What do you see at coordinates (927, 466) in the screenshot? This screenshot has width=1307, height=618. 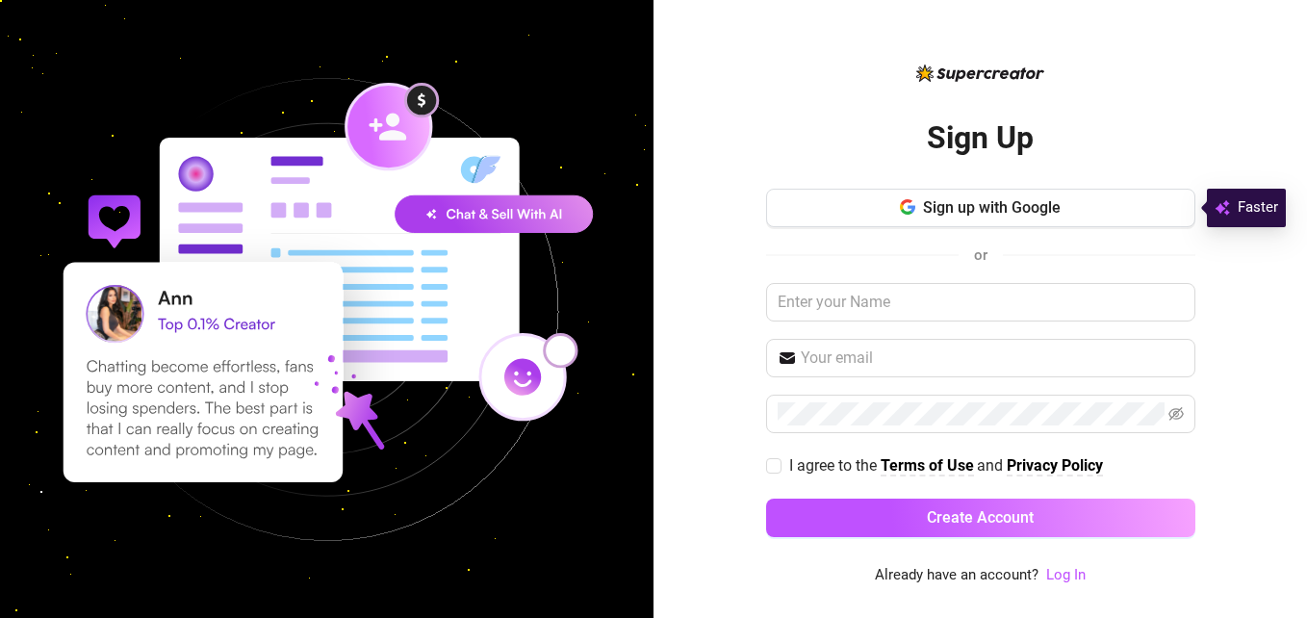 I see `a: Terms of Use` at bounding box center [927, 466].